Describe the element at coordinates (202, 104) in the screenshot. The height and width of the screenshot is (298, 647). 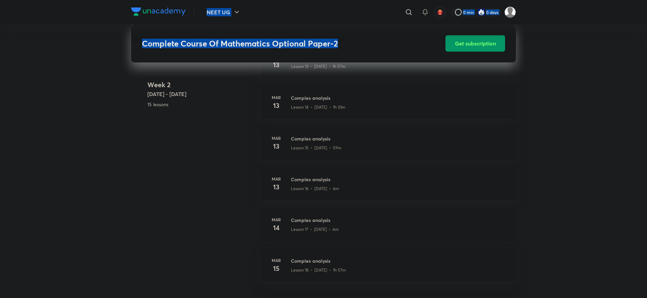
I see `p: 15 lessons` at that location.